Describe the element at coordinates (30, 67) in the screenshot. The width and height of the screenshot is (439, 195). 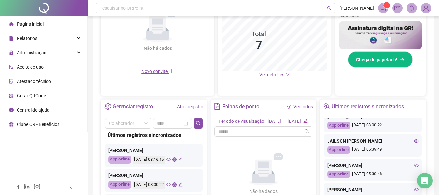
I see `span: Aceite de uso` at that location.